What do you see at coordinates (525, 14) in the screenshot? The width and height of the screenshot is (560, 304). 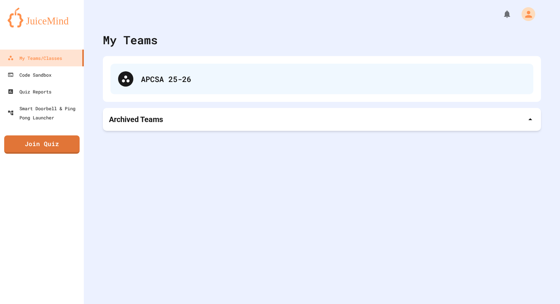 I see `div: My Account` at bounding box center [525, 14].